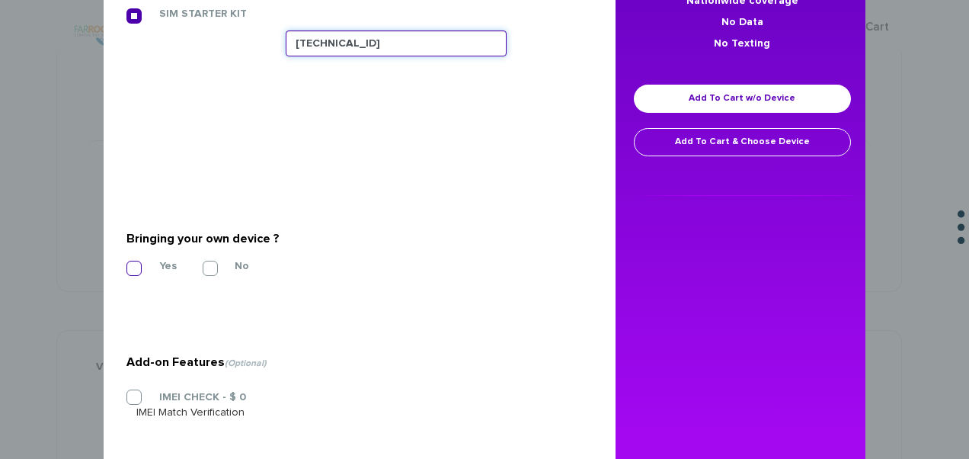  I want to click on label: IMEI CHECK - $ 0, so click(191, 397).